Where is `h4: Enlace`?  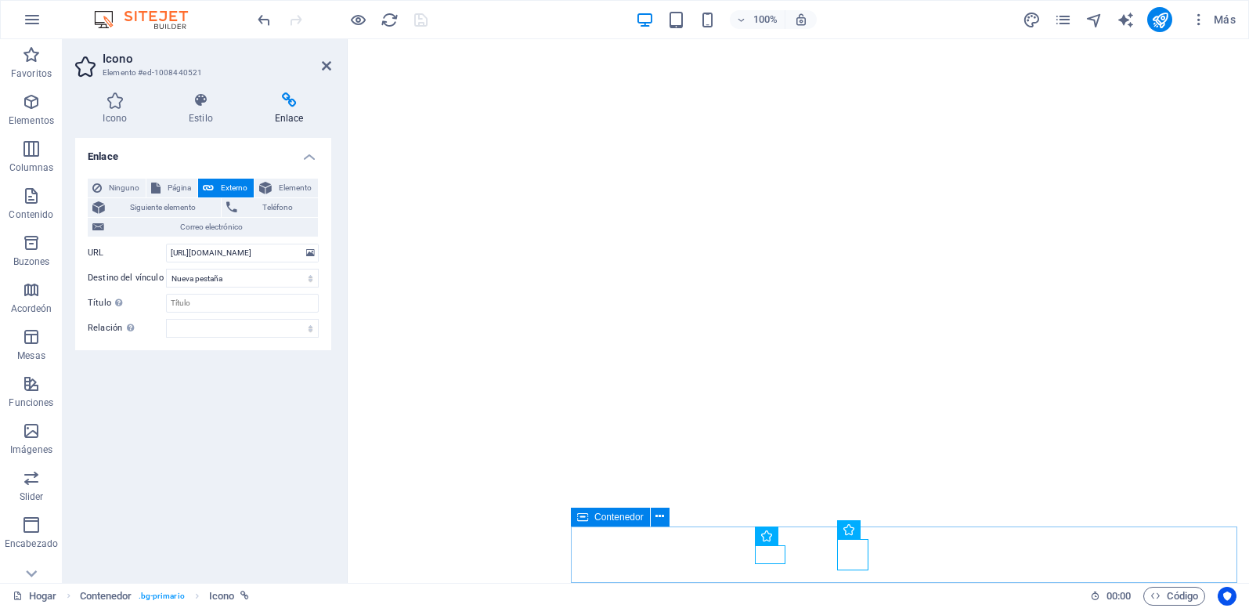
h4: Enlace is located at coordinates (203, 152).